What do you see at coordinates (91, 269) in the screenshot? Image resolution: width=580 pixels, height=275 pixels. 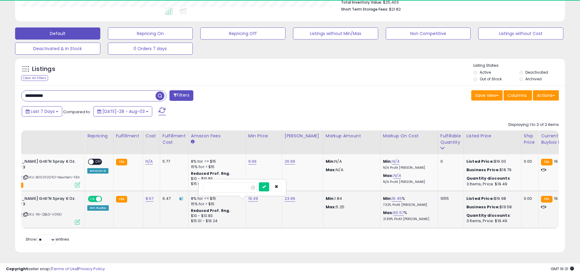 I see `a: Privacy Policy` at bounding box center [91, 269].